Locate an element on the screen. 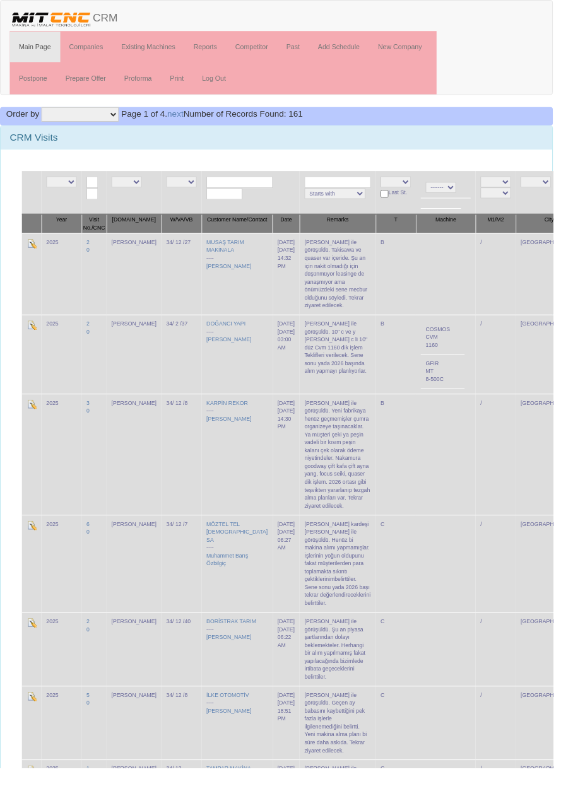  h3: CRM Visits is located at coordinates (286, 143).